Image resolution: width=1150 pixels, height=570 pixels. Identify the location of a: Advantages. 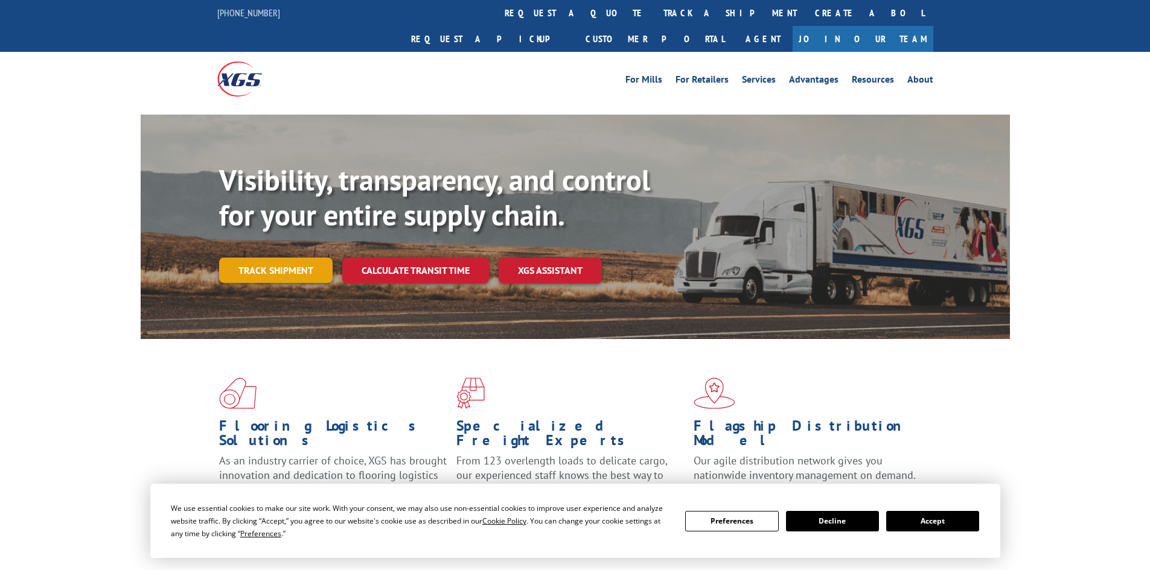
(813, 81).